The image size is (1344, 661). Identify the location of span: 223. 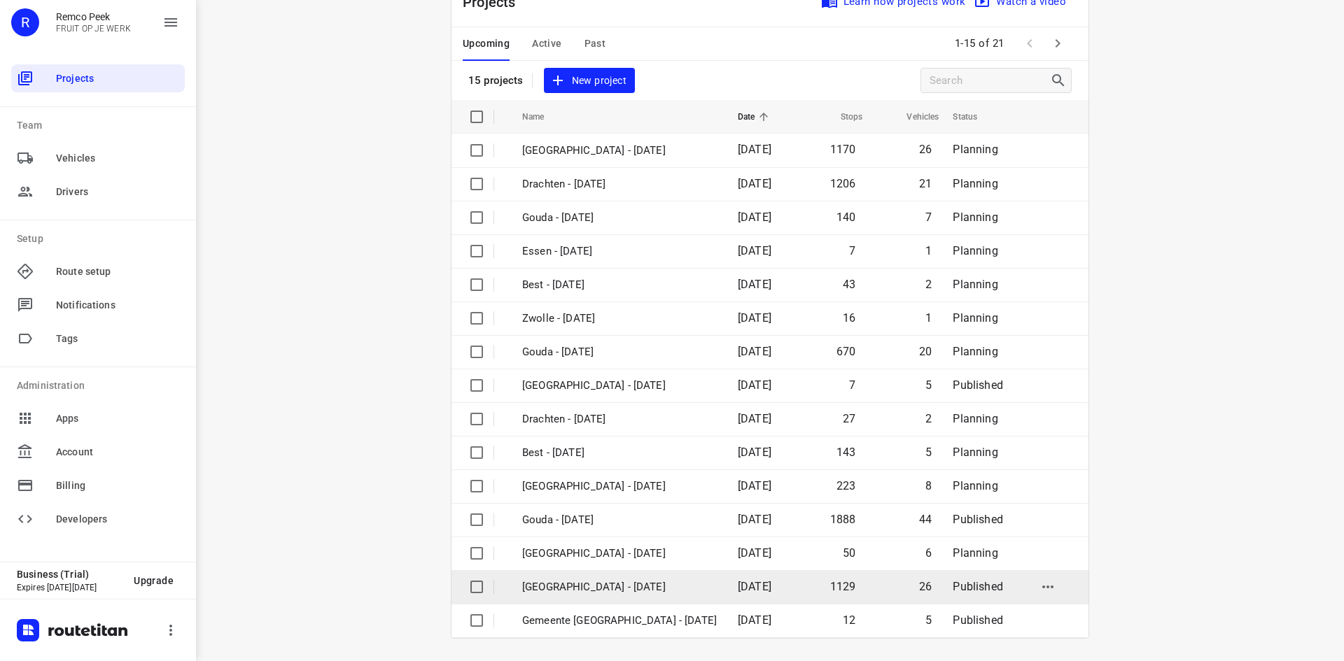
(846, 486).